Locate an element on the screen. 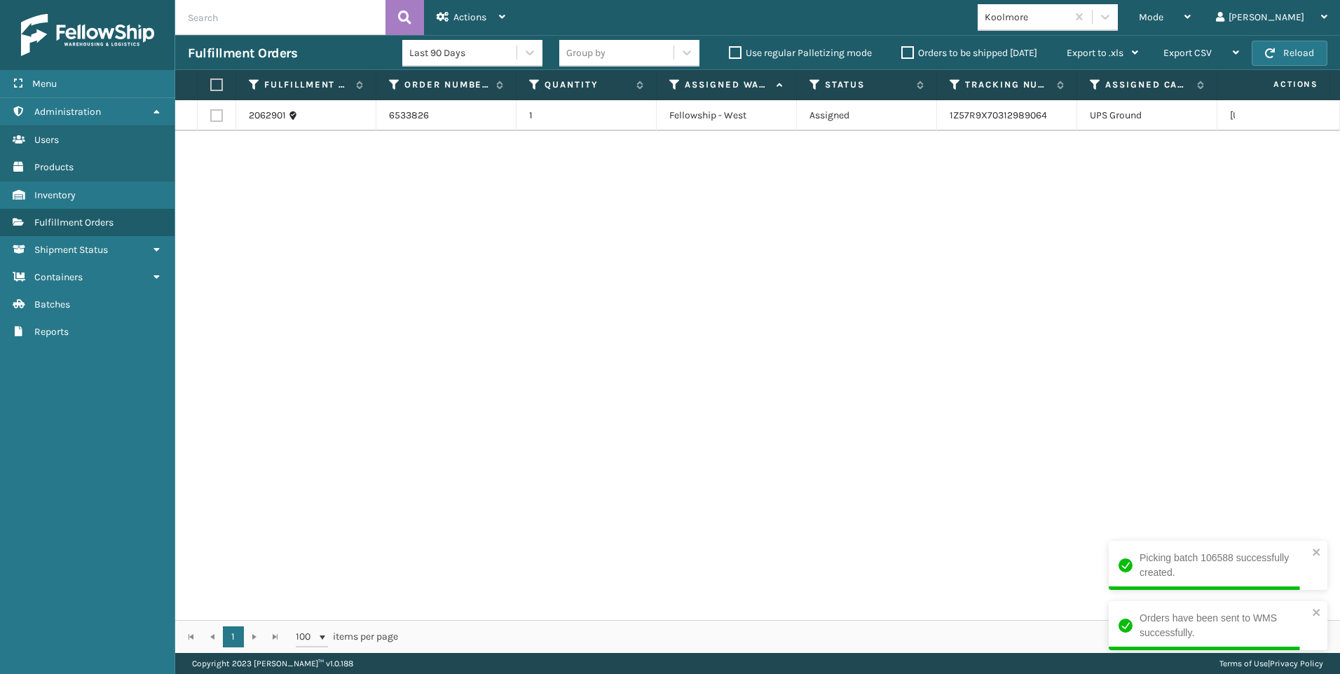 The height and width of the screenshot is (674, 1340). span: Export CSV is located at coordinates (1187, 53).